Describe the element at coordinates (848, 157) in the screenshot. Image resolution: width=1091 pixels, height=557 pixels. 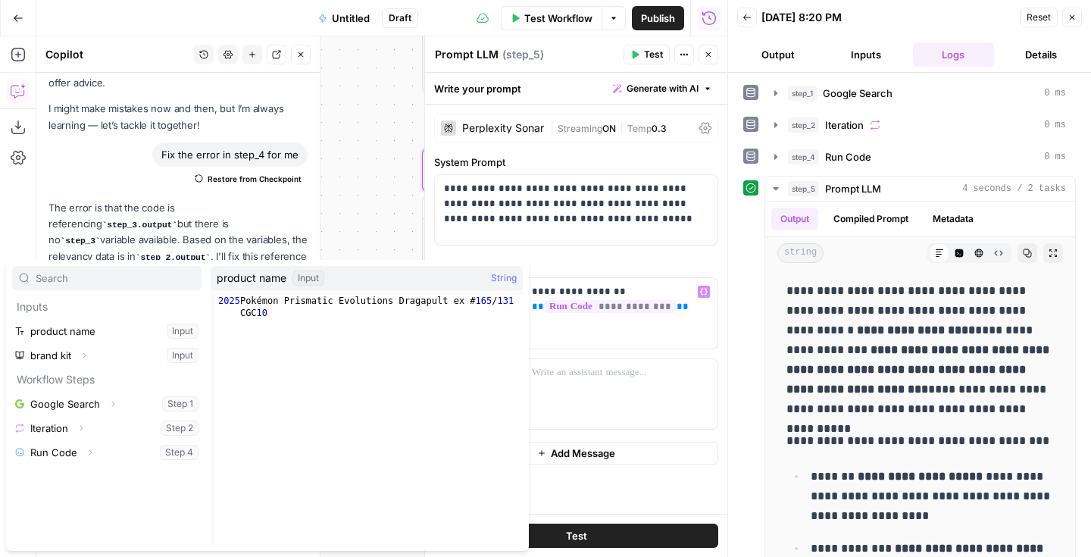
I see `span: Run Code` at that location.